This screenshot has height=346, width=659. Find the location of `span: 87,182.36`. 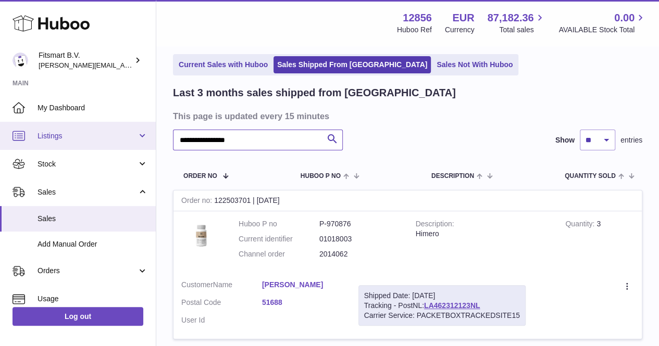

span: 87,182.36 is located at coordinates (510, 18).